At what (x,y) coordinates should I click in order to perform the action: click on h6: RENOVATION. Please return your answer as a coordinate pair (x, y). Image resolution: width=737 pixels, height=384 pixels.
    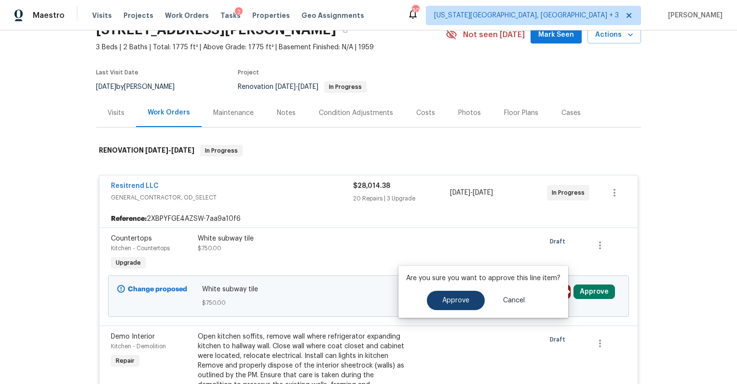
    Looking at the image, I should click on (147, 151).